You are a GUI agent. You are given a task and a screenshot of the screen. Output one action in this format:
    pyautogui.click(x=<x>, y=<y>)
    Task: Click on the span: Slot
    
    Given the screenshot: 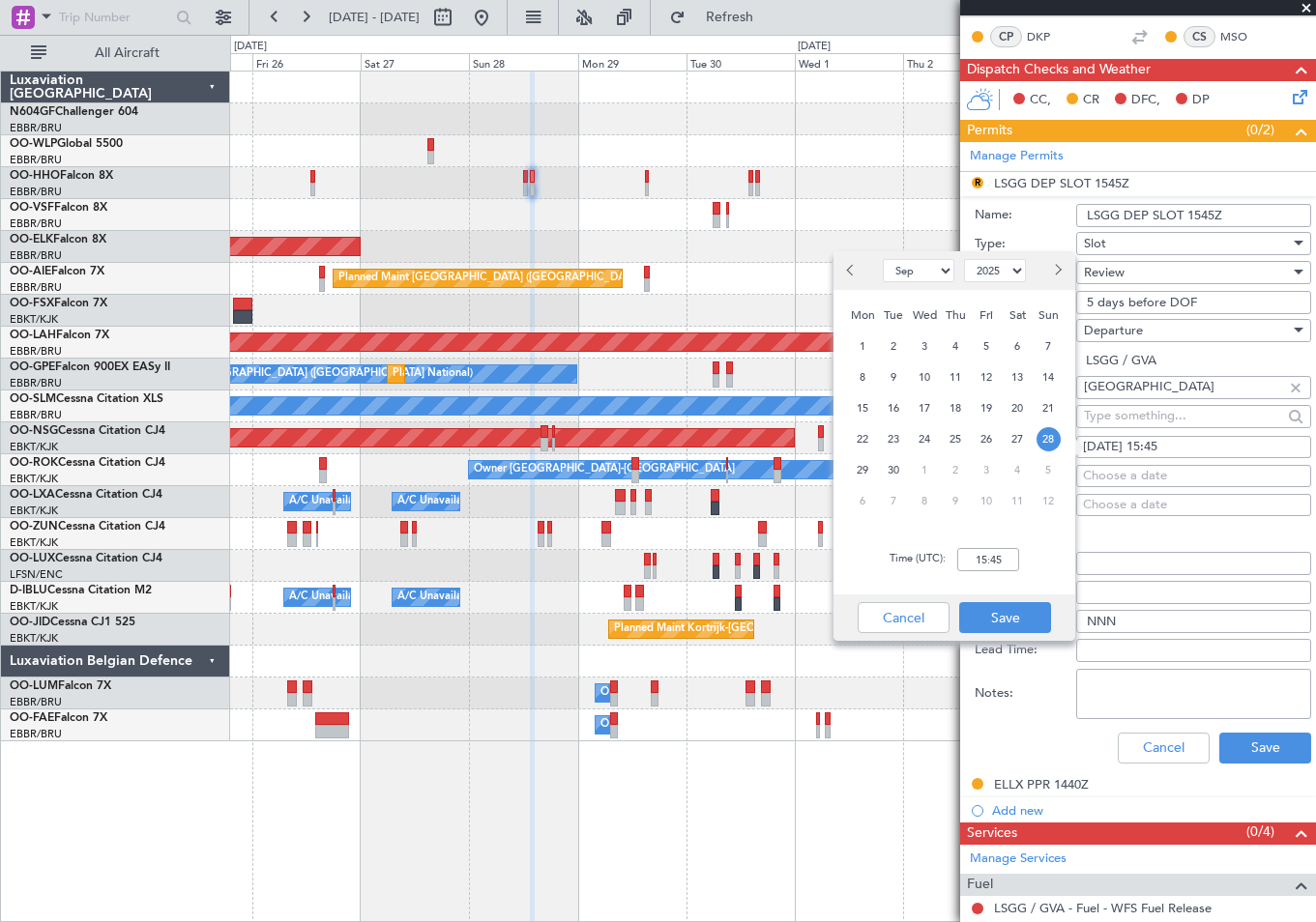 What is the action you would take?
    pyautogui.click(x=1095, y=244)
    